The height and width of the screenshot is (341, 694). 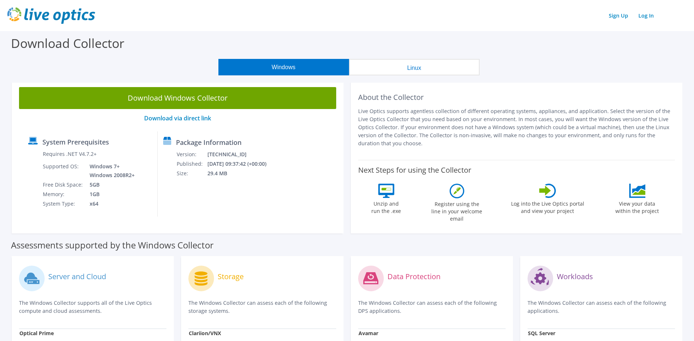 I want to click on p: The Windows Collector supports all of the Live Optics compute and cloud assessments., so click(x=93, y=307).